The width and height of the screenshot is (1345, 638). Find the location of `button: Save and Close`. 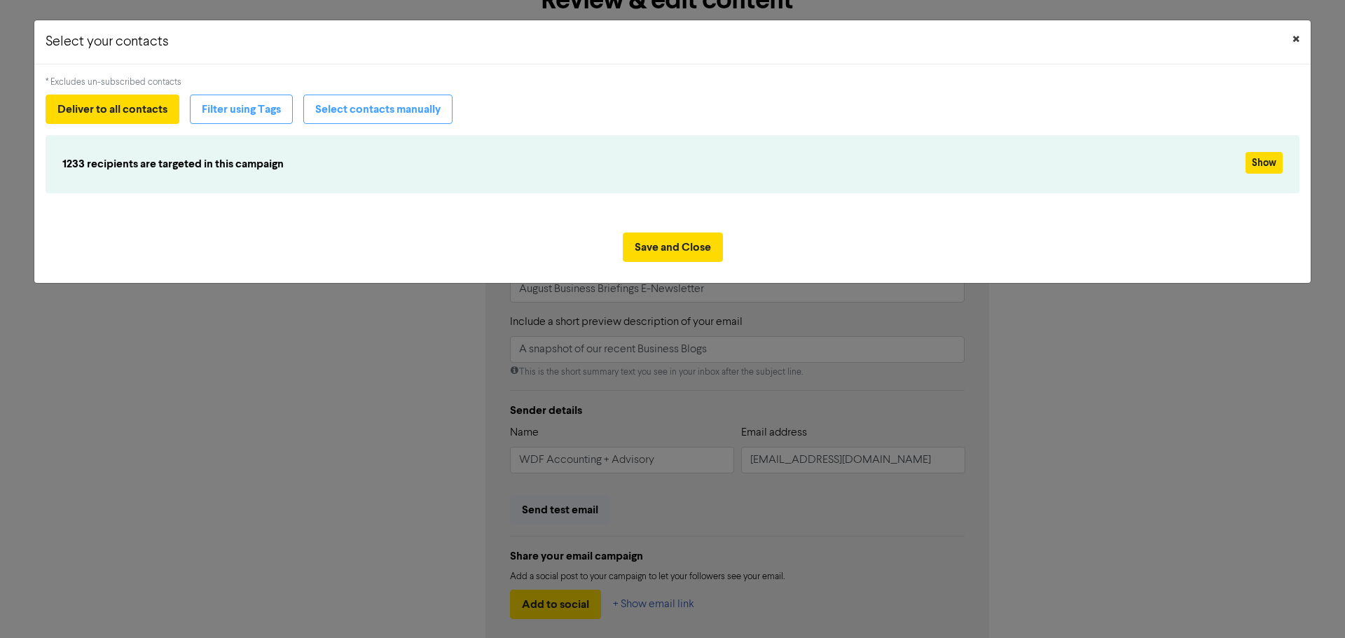

button: Save and Close is located at coordinates (673, 247).